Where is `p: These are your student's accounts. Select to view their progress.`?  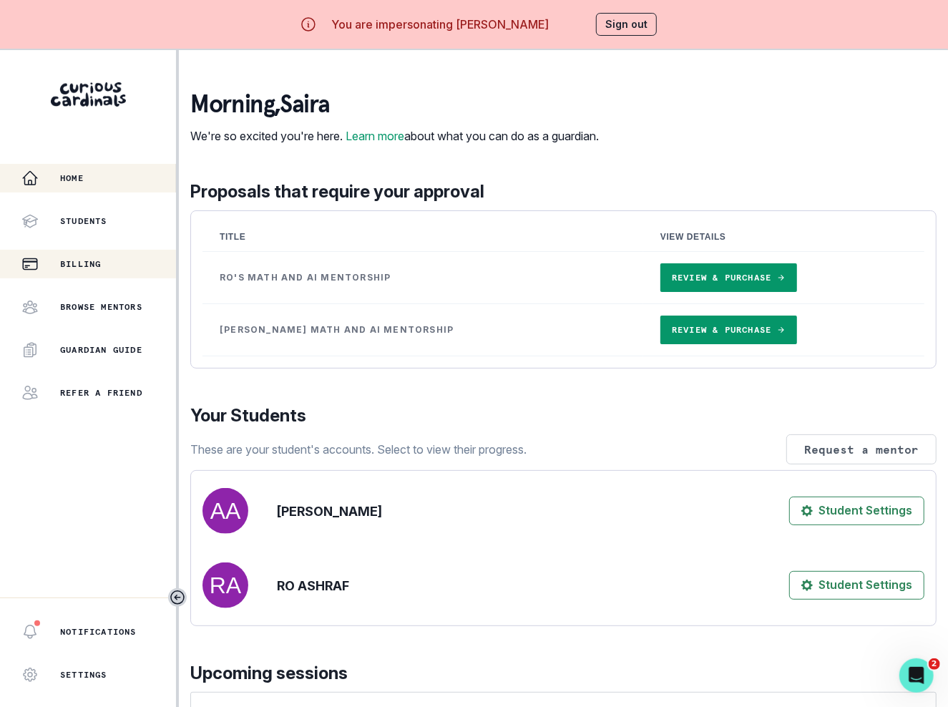
p: These are your student's accounts. Select to view their progress. is located at coordinates (359, 449).